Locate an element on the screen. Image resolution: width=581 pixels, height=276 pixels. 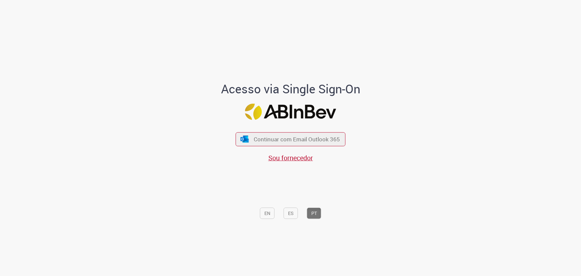
button: EN is located at coordinates (268, 213).